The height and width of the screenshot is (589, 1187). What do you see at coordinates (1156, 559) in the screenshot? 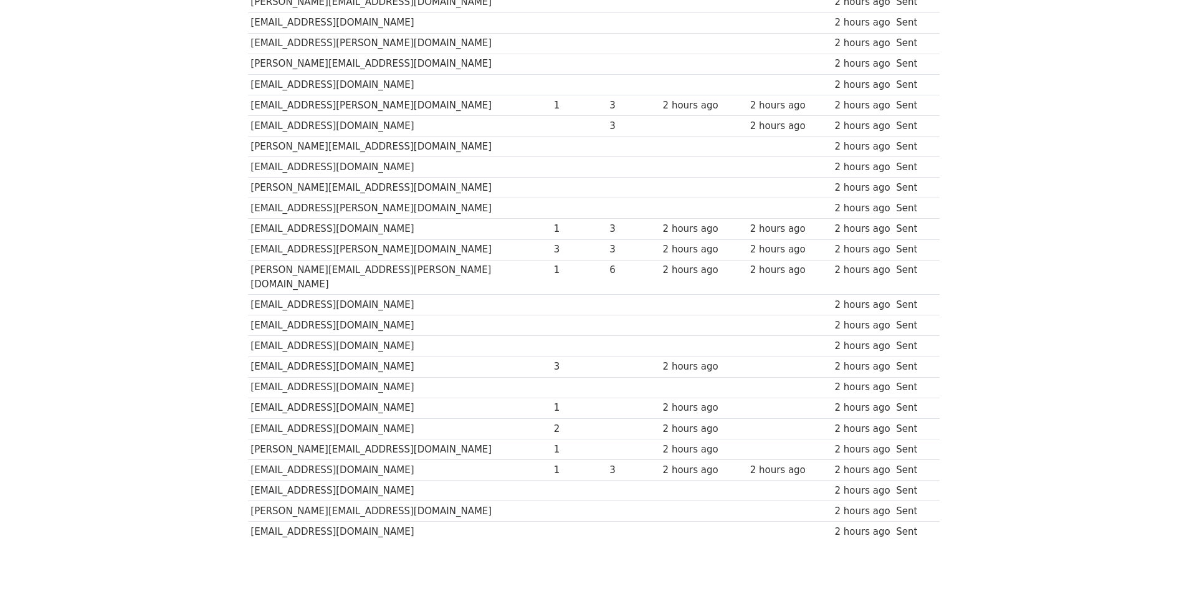
I see `div: 聊天小工具` at bounding box center [1156, 559].